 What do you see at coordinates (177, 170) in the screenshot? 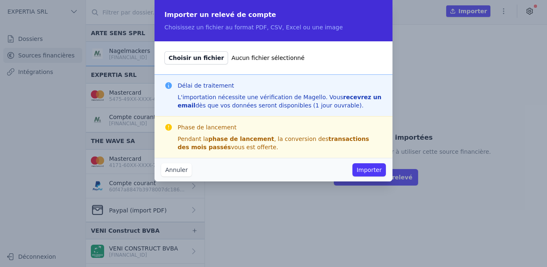
I see `button: Annuler` at bounding box center [177, 170].